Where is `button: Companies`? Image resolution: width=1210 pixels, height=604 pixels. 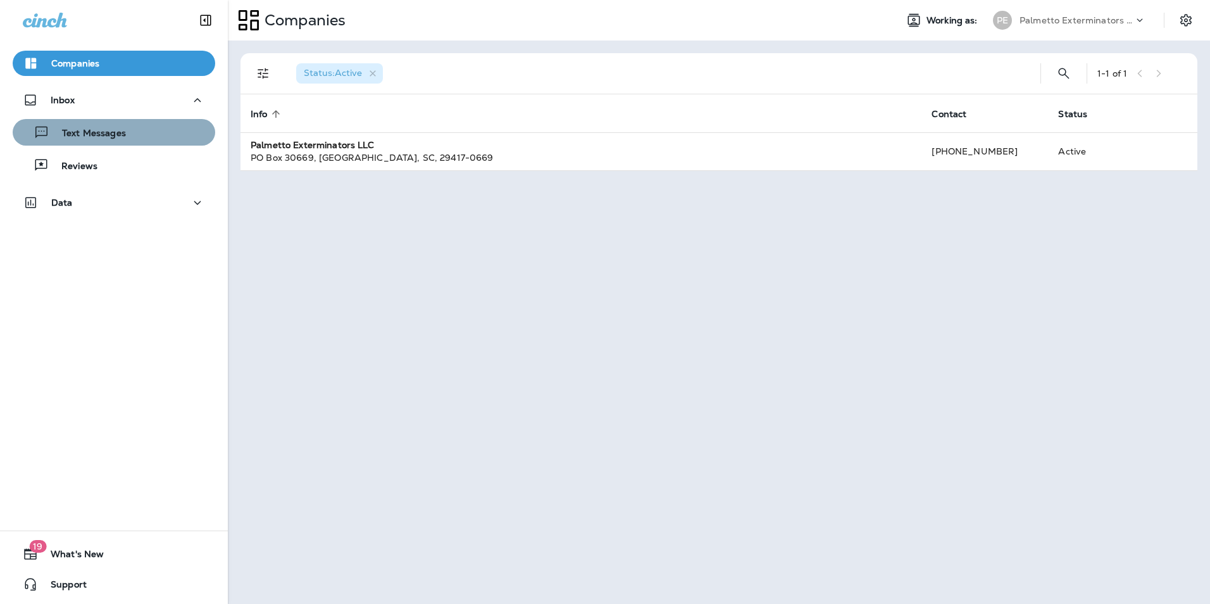
button: Companies is located at coordinates (114, 63).